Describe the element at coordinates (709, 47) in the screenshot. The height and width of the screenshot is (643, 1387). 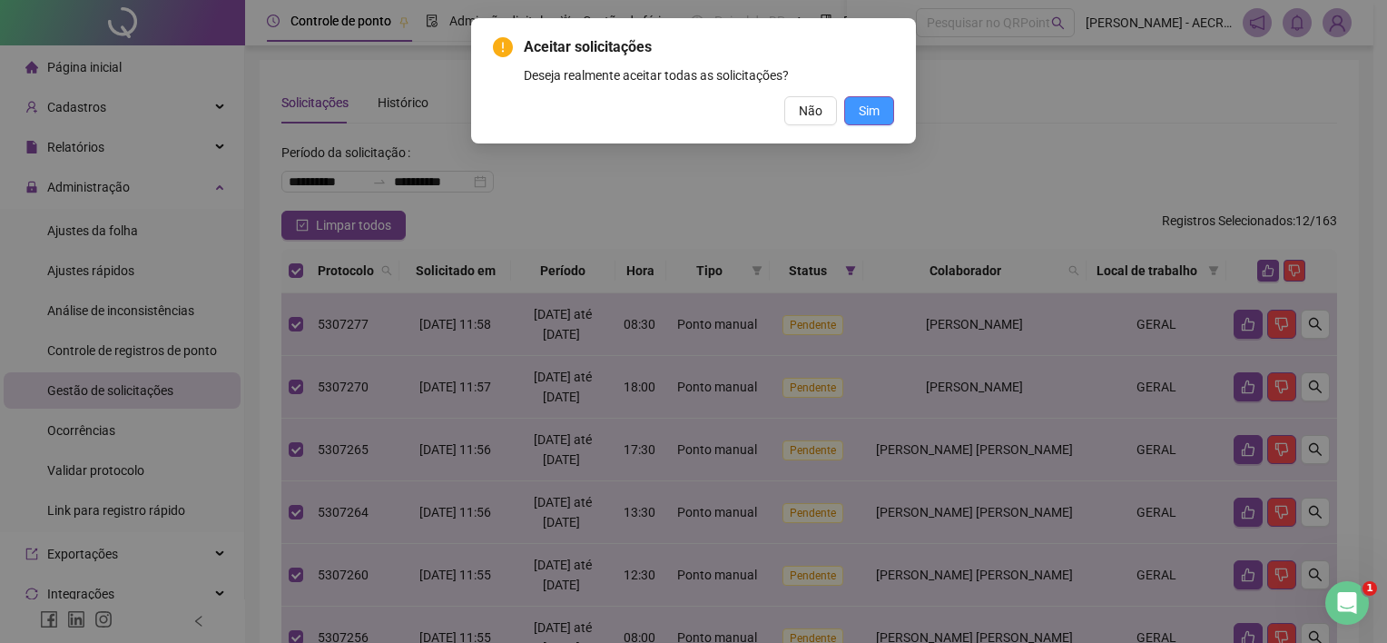
I see `span: Aceitar solicitações` at that location.